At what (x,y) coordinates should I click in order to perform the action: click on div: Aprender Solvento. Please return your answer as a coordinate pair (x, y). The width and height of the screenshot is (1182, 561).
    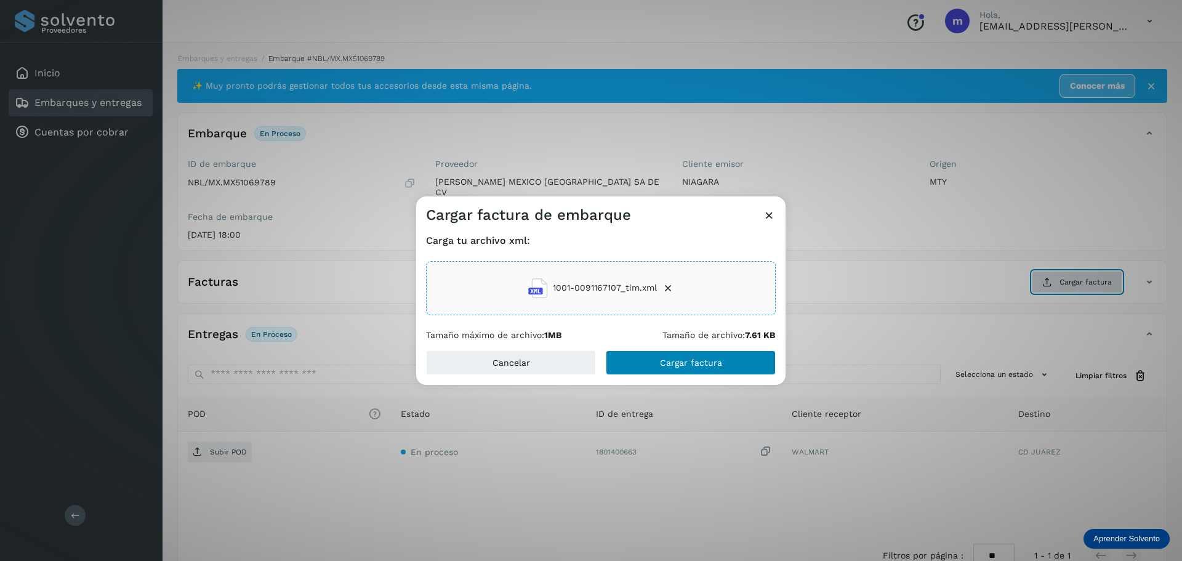
    Looking at the image, I should click on (1127, 539).